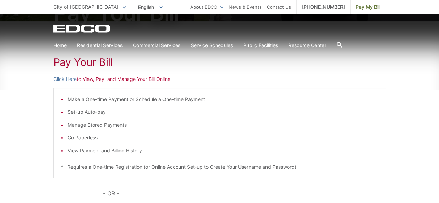 The image size is (439, 203). Describe the element at coordinates (307, 46) in the screenshot. I see `a: Resource Center` at that location.